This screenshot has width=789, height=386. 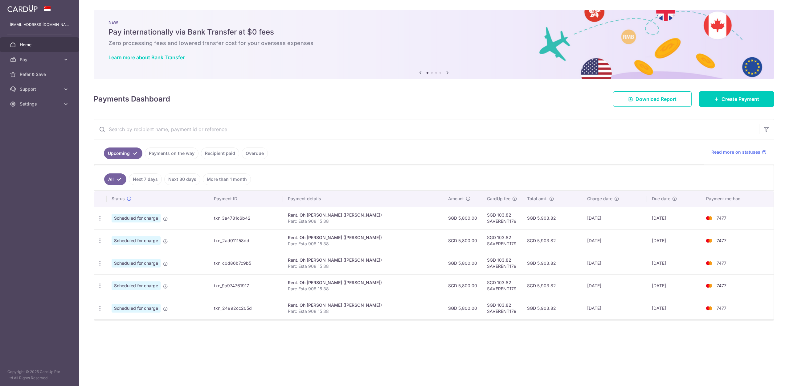 What do you see at coordinates (182, 179) in the screenshot?
I see `a: Next 30 days` at bounding box center [182, 179].